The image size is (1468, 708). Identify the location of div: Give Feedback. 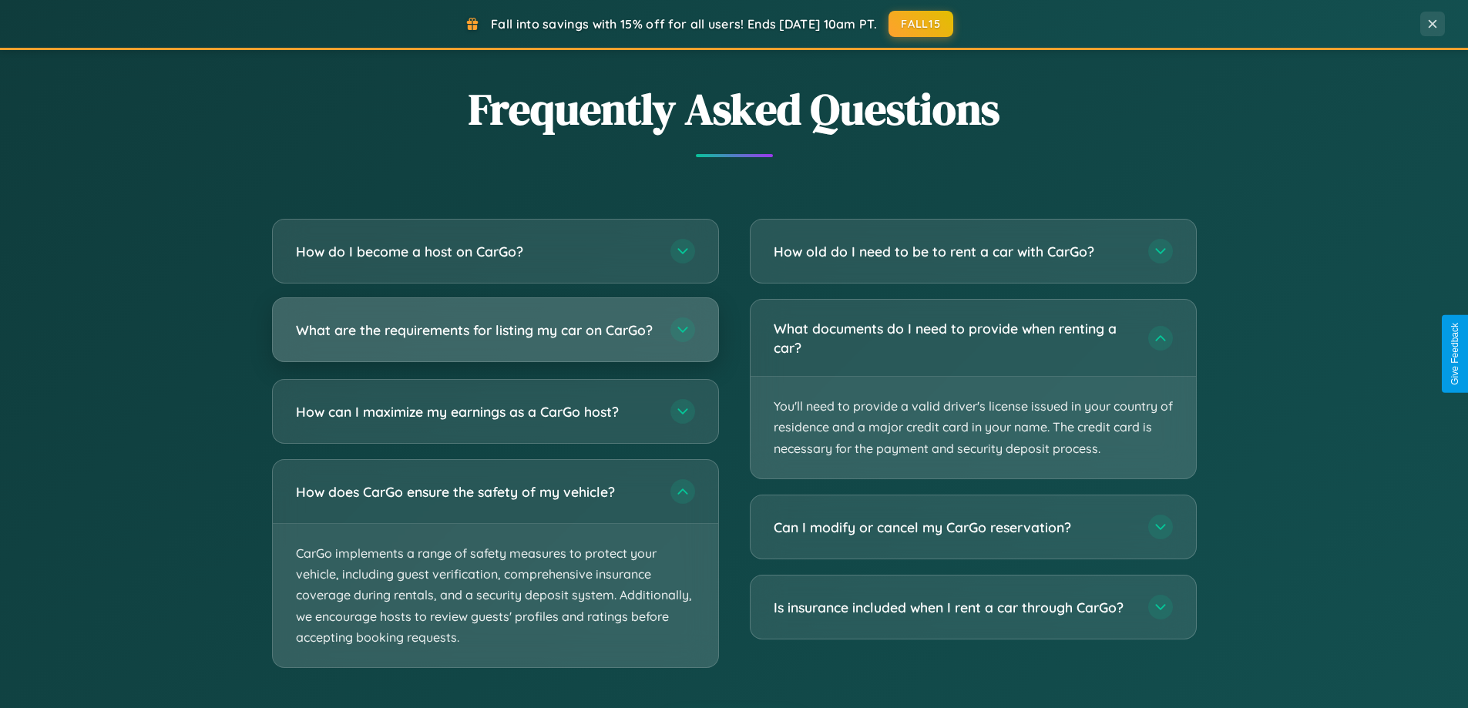
(1455, 354).